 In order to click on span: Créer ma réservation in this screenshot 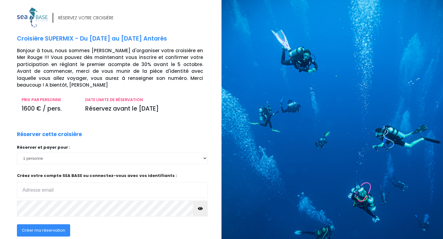, I will do `click(43, 230)`.